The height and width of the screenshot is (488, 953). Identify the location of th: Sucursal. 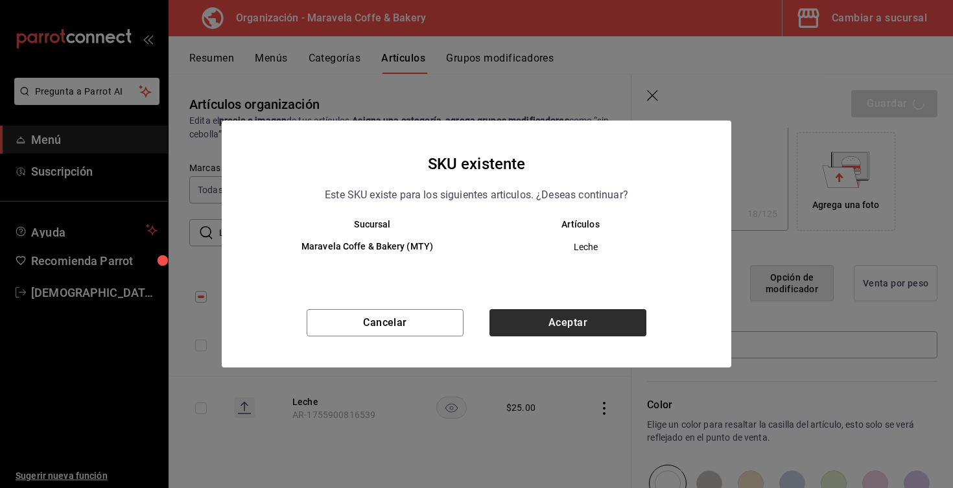
(362, 224).